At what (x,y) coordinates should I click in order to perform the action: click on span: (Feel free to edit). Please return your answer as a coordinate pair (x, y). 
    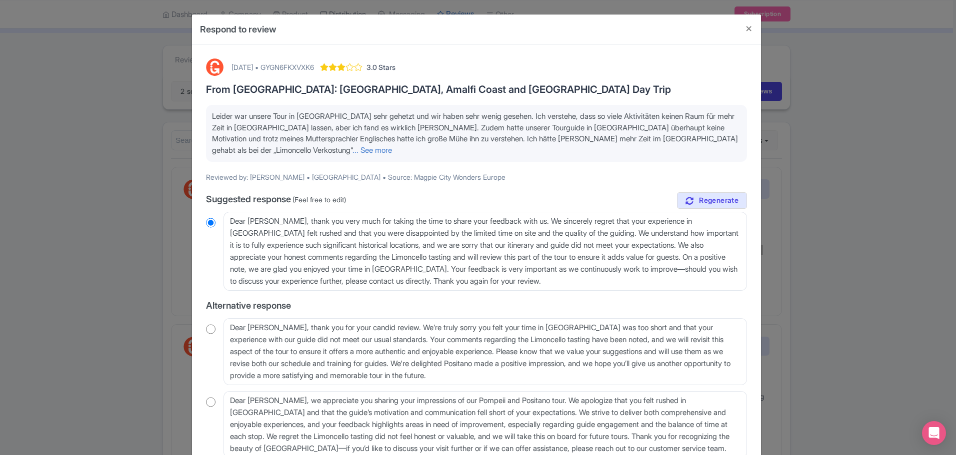
    Looking at the image, I should click on (319, 199).